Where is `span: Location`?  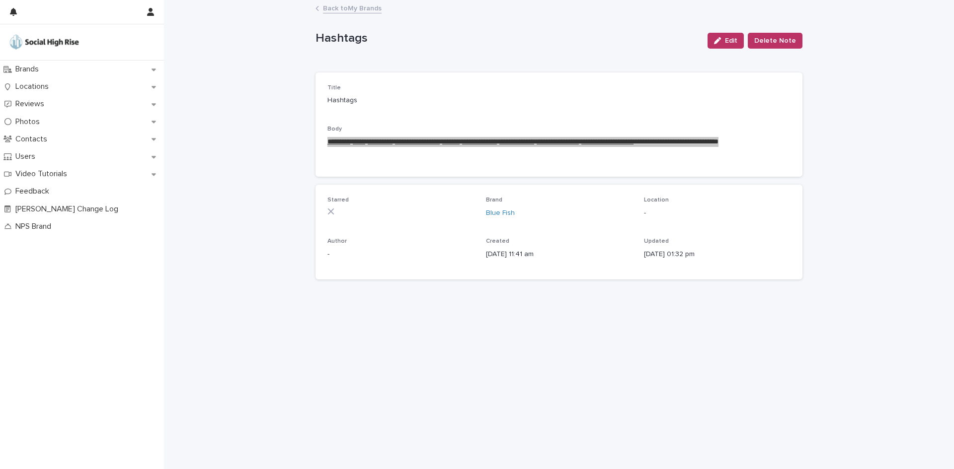
span: Location is located at coordinates (656, 200).